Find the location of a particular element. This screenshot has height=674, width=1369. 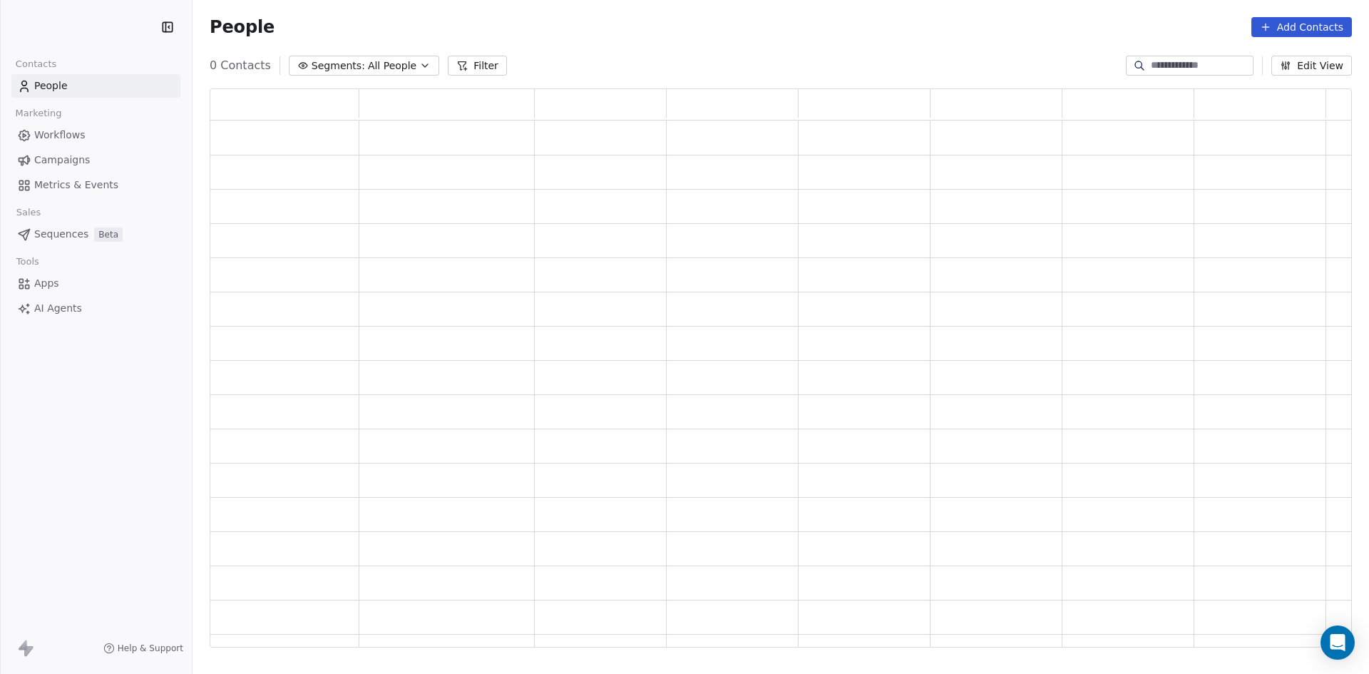

span: Metrics & Events is located at coordinates (76, 185).